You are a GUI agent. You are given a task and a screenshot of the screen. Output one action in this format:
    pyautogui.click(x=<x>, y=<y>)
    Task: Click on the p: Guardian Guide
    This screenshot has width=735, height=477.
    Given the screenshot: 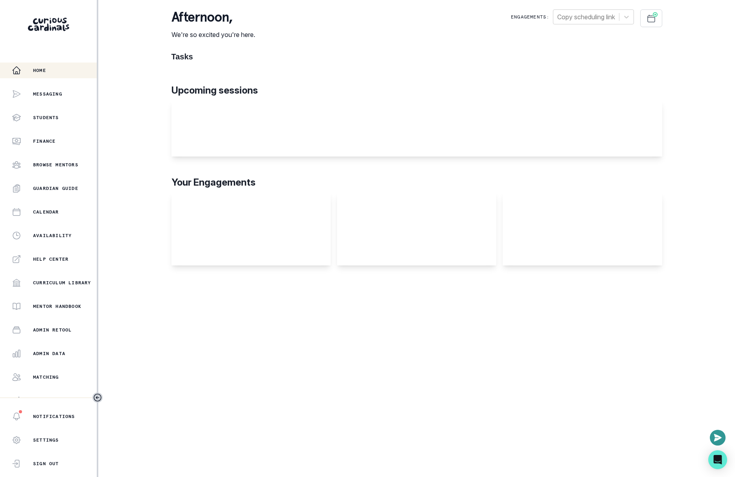 What is the action you would take?
    pyautogui.click(x=55, y=188)
    